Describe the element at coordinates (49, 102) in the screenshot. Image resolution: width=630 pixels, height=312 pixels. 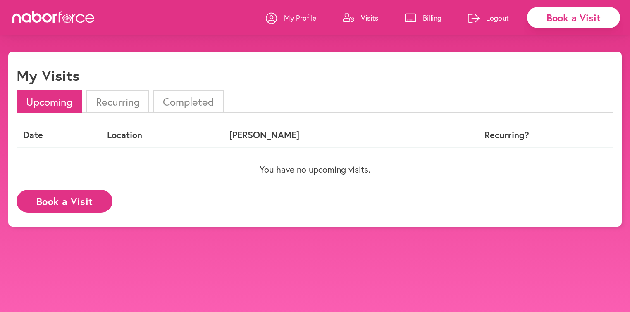
I see `li: Upcoming` at that location.